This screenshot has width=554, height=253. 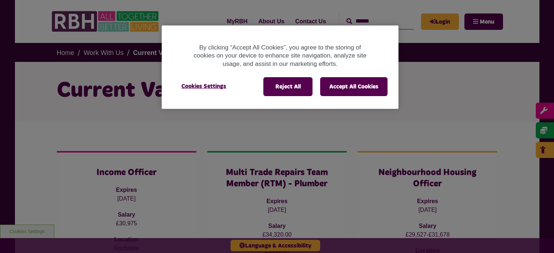 What do you see at coordinates (354, 87) in the screenshot?
I see `button: Accept All Cookies` at bounding box center [354, 87].